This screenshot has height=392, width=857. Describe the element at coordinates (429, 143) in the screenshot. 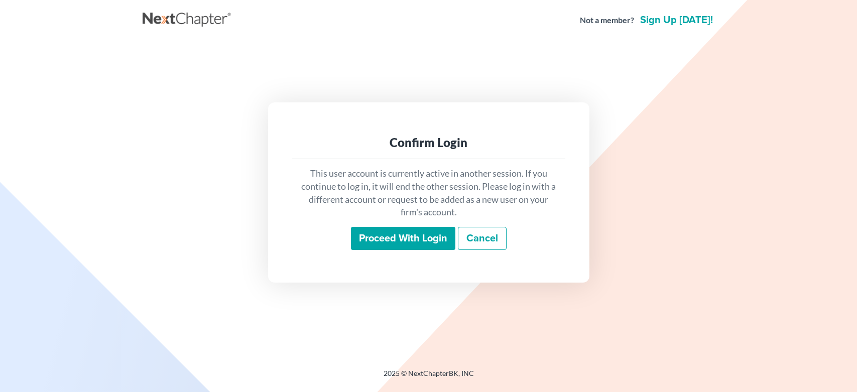

I see `div: Confirm Login` at that location.